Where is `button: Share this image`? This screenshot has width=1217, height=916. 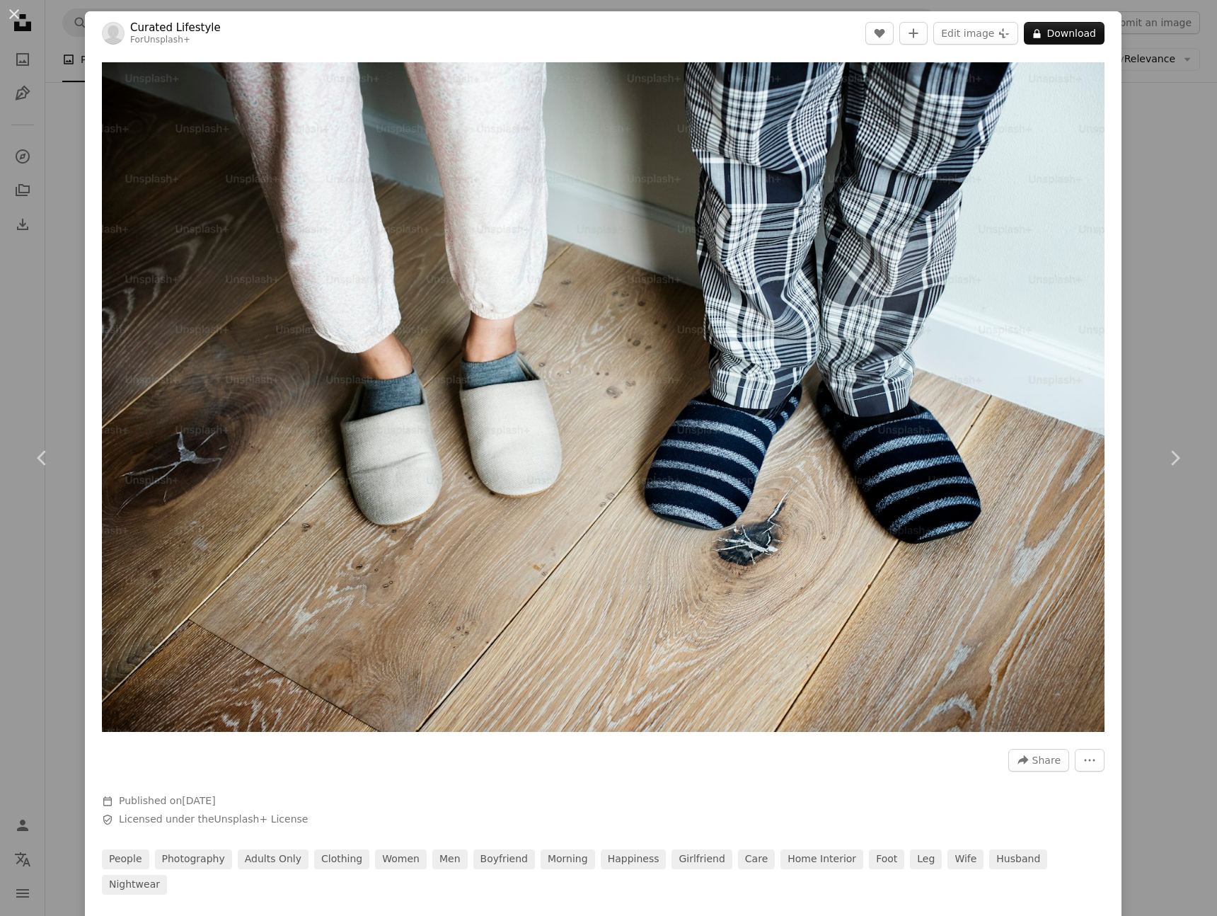 button: Share this image is located at coordinates (1039, 760).